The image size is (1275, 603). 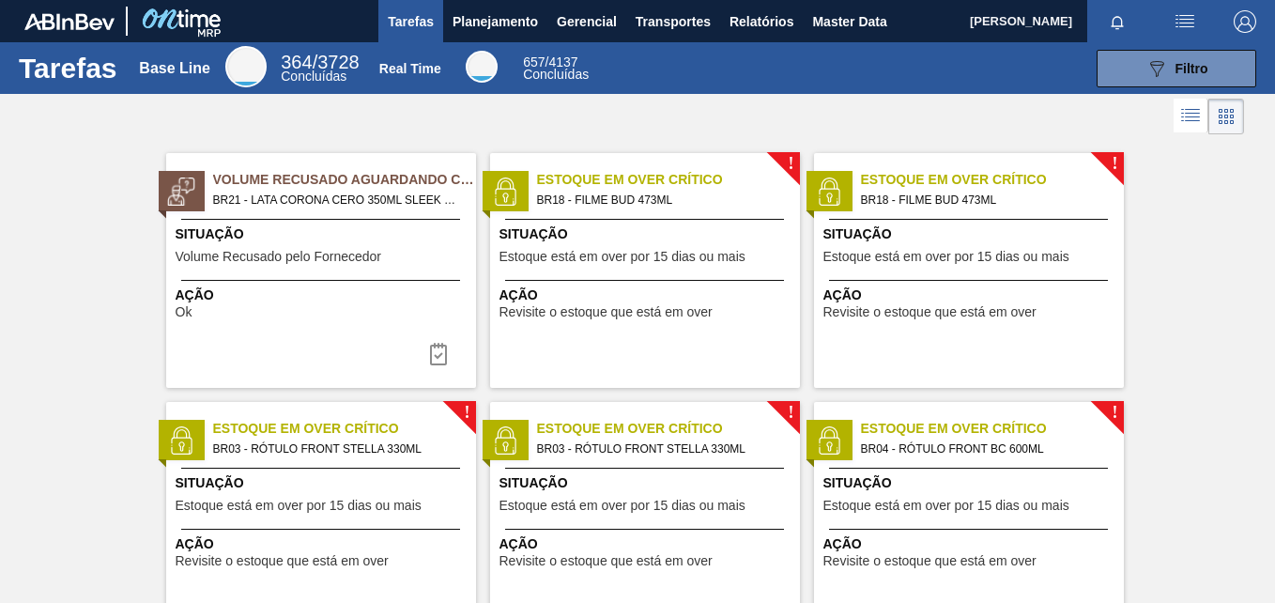 What do you see at coordinates (533, 62) in the screenshot?
I see `span: 657` at bounding box center [533, 62].